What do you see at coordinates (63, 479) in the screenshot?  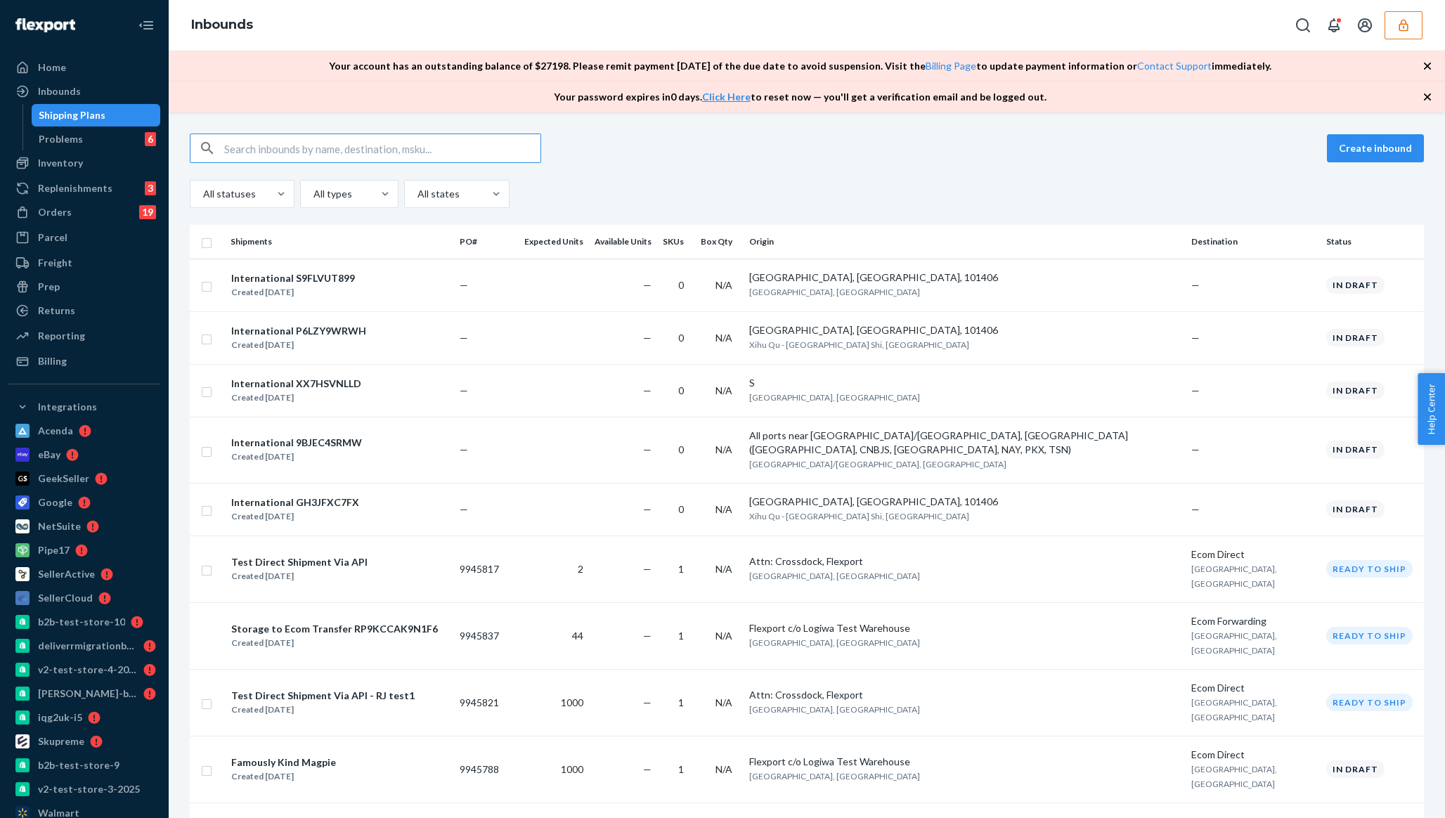 I see `div: GeekSeller` at bounding box center [63, 479].